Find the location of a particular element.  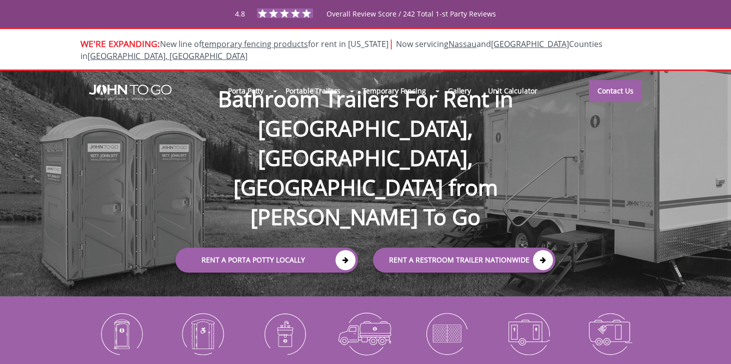

img: JOHN to go is located at coordinates (130, 93).